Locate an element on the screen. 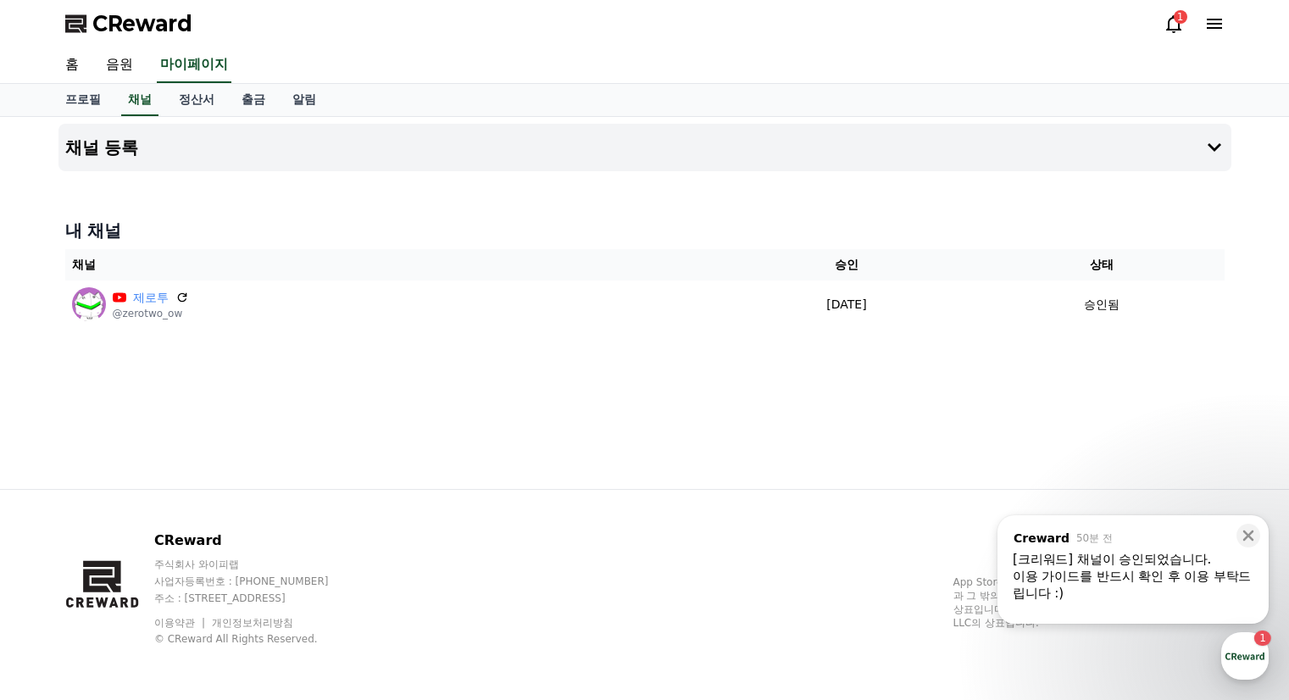 The width and height of the screenshot is (1289, 700). th: 상태 is located at coordinates (1102, 264).